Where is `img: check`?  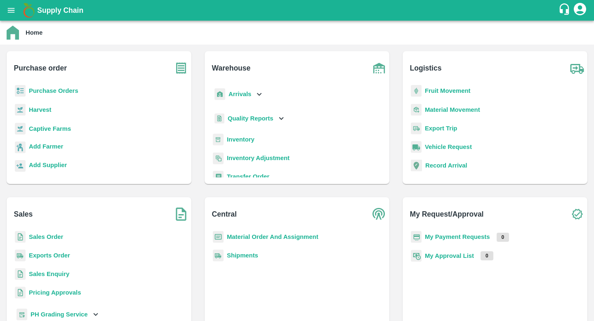 img: check is located at coordinates (577, 214).